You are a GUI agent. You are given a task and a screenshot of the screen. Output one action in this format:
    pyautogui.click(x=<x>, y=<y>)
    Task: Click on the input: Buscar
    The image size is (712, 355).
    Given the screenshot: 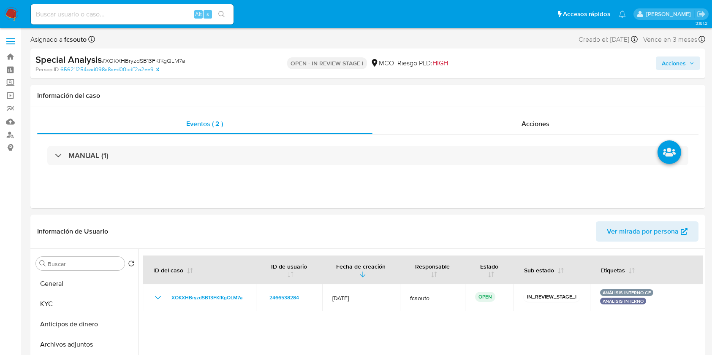 What is the action you would take?
    pyautogui.click(x=84, y=264)
    